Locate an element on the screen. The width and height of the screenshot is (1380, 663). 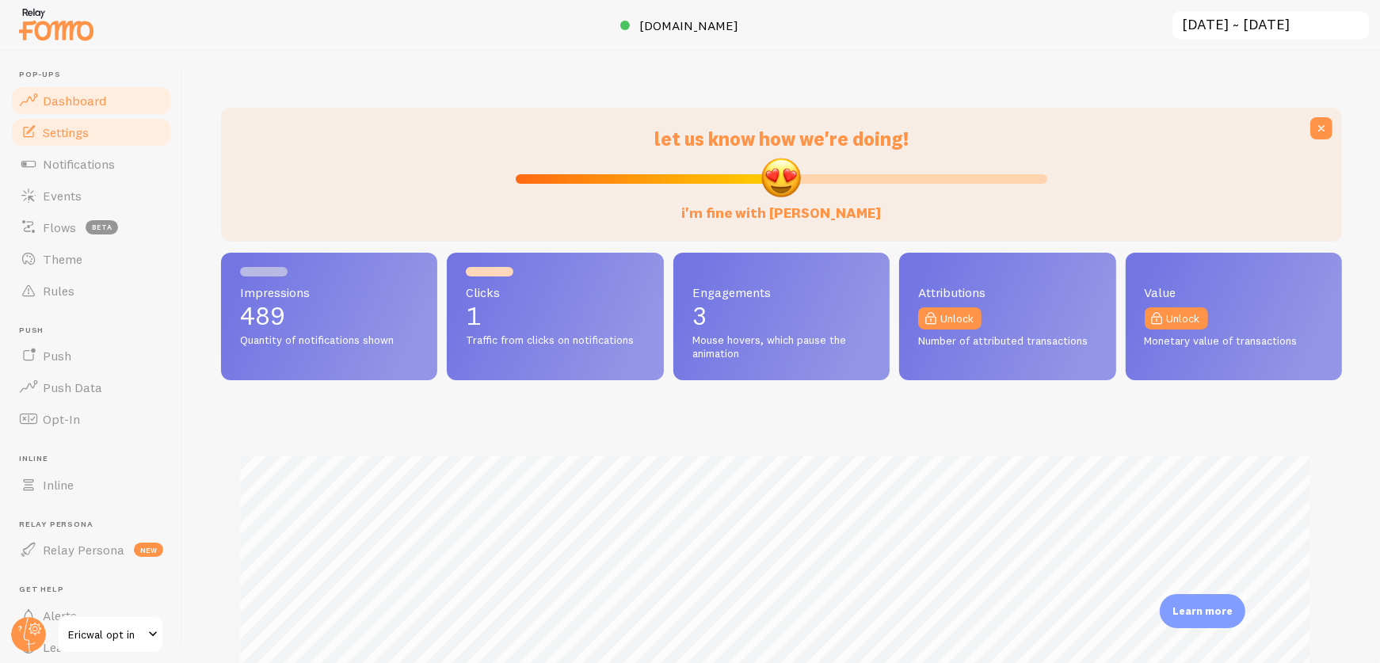
span: let us know how we're doing! is located at coordinates (781, 139).